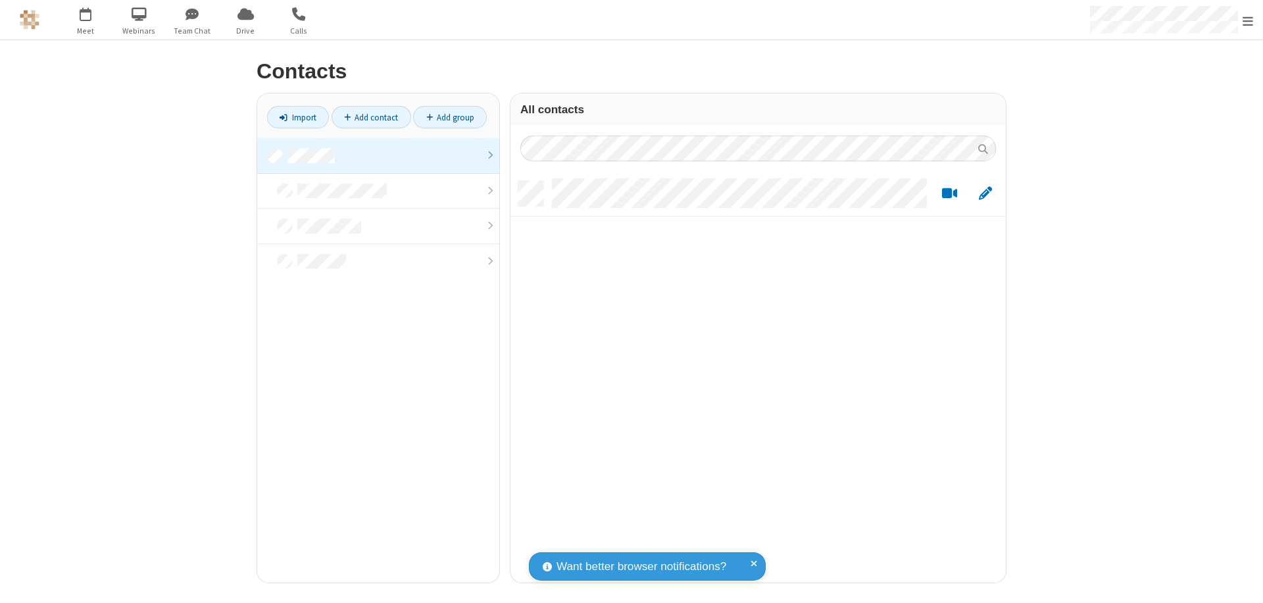 This screenshot has height=603, width=1263. Describe the element at coordinates (371, 117) in the screenshot. I see `a: Add contact` at that location.